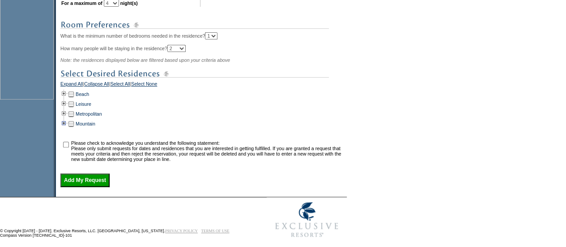  I want to click on input: Add My Request, so click(85, 180).